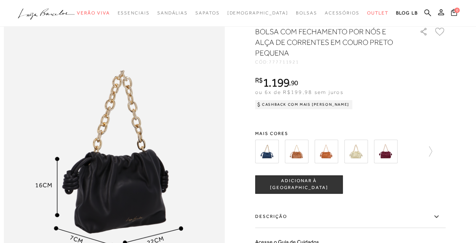  Describe the element at coordinates (342, 13) in the screenshot. I see `span: Acessórios` at that location.